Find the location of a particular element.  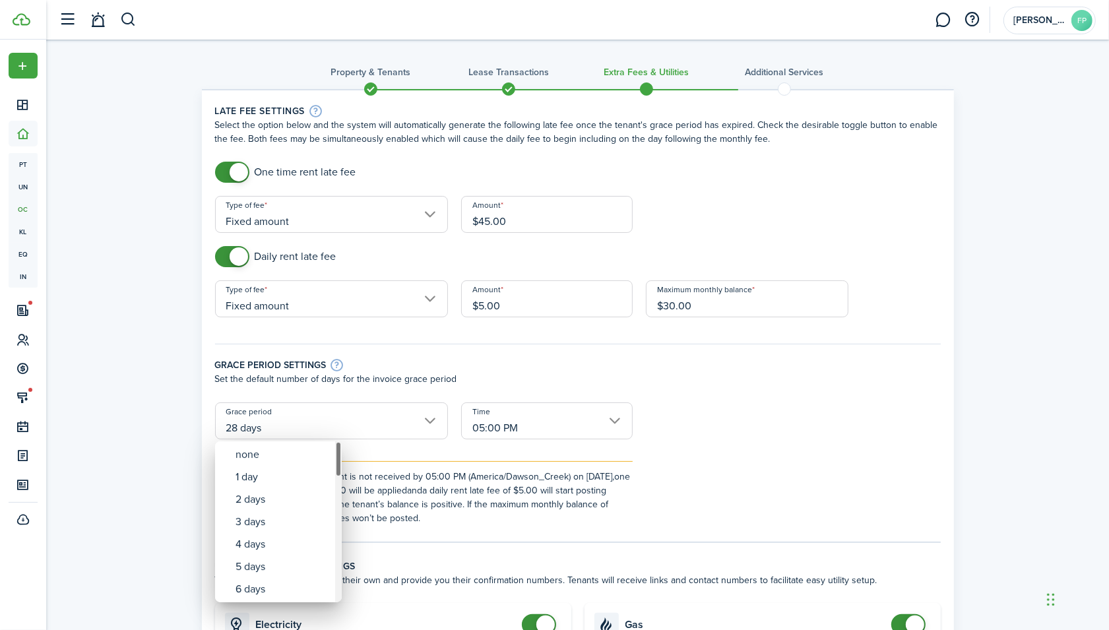

div: 4 days is located at coordinates (284, 544).